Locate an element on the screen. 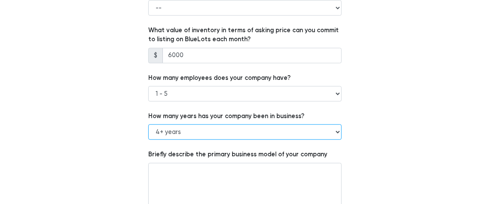 The image size is (490, 204). label: How many years has your company been in business? is located at coordinates (226, 117).